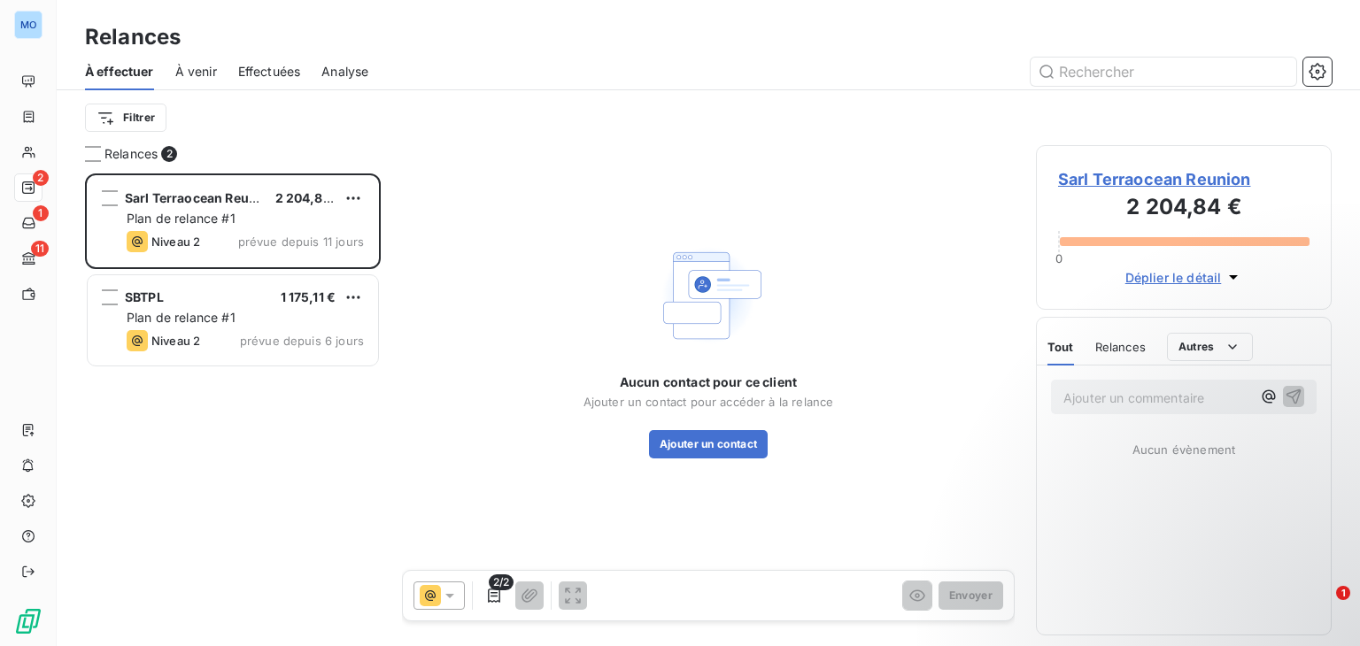 The height and width of the screenshot is (646, 1360). I want to click on button: Ajouter un contact, so click(708, 444).